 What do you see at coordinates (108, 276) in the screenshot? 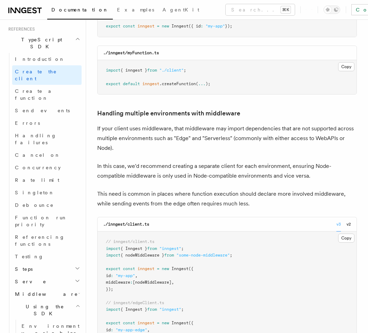
I see `span: id` at bounding box center [108, 276].